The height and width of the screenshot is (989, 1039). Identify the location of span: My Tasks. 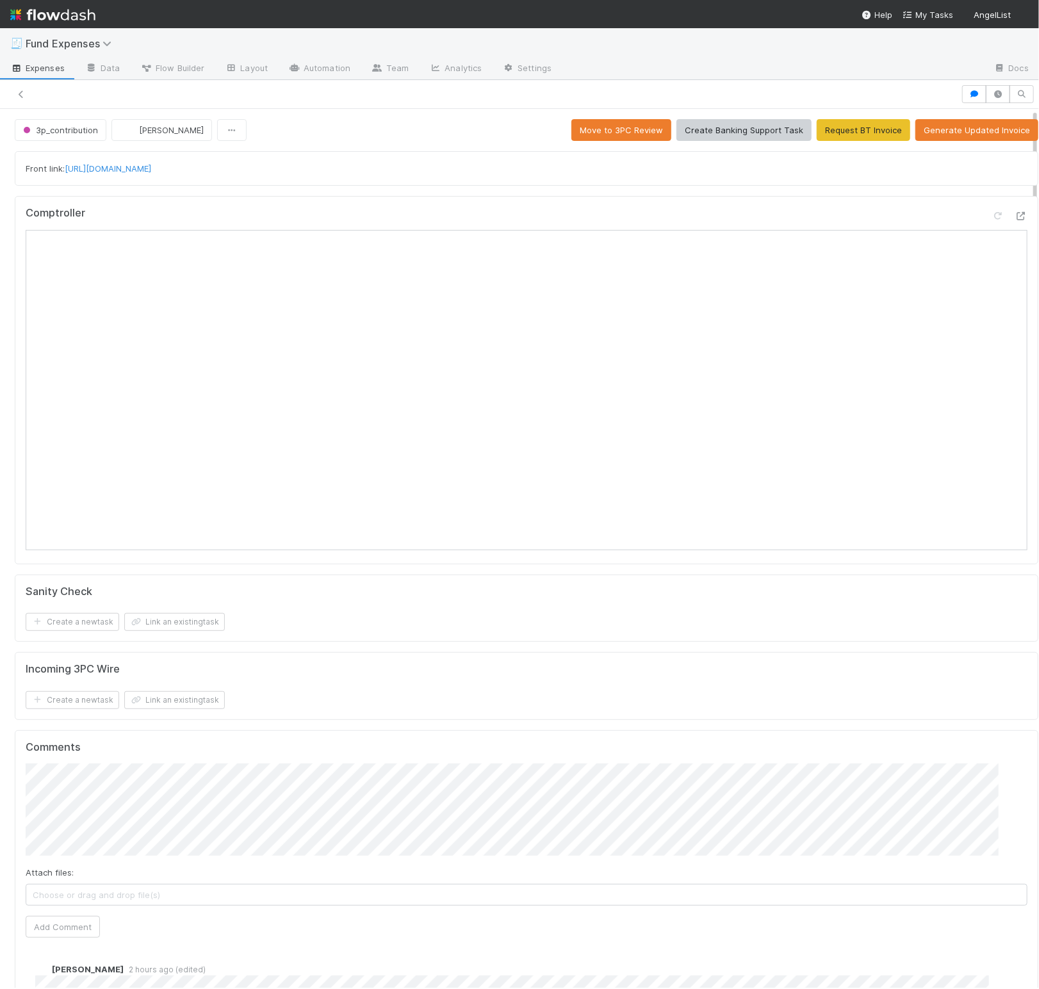
(928, 15).